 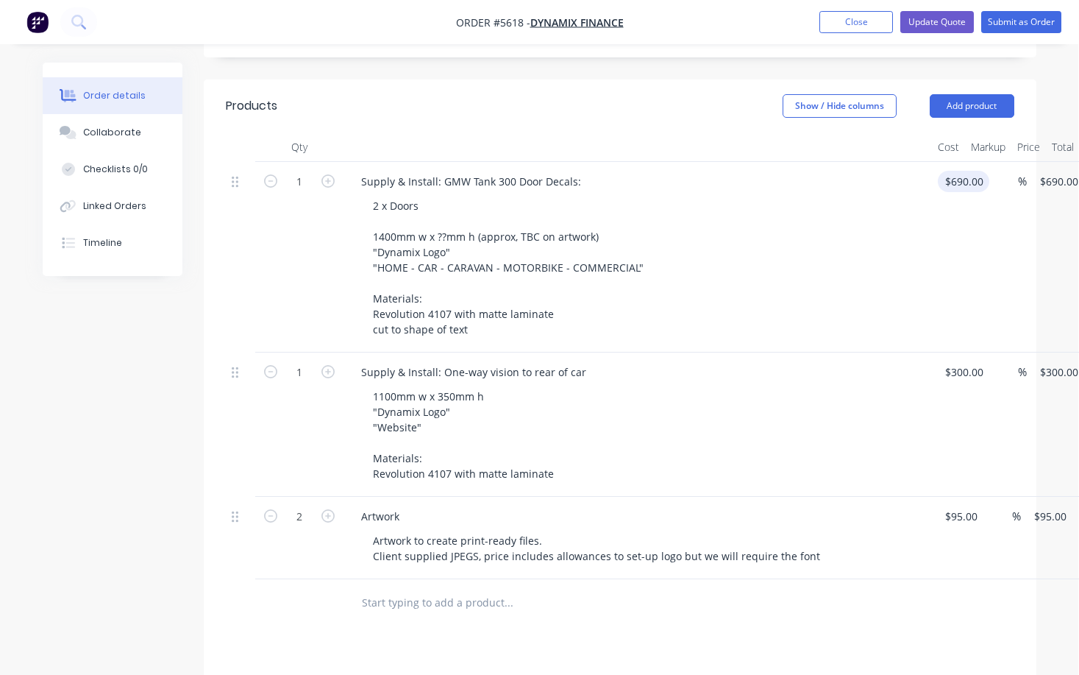 I want to click on input: Start typing to add a product..., so click(x=508, y=603).